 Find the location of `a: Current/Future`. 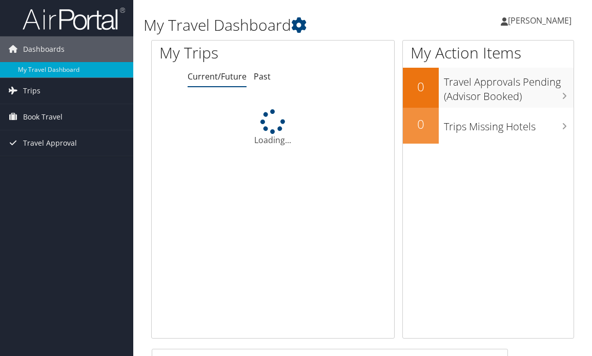

a: Current/Future is located at coordinates (217, 76).